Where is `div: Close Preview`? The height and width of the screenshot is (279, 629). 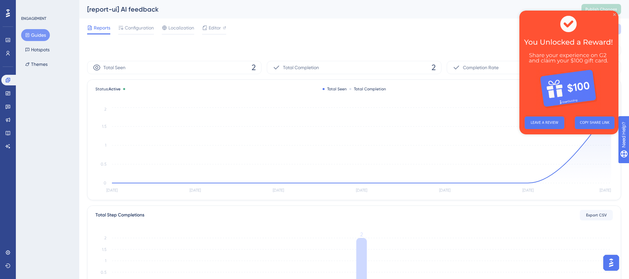
div: Close Preview is located at coordinates (95, 4).